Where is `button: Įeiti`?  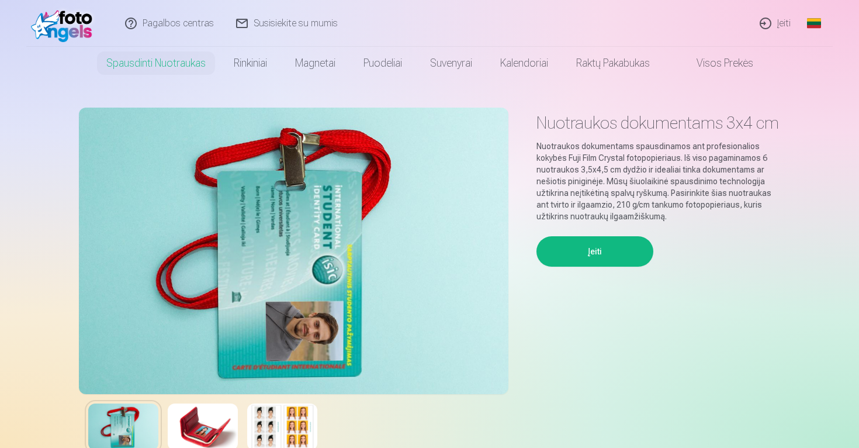 button: Įeiti is located at coordinates (595, 251).